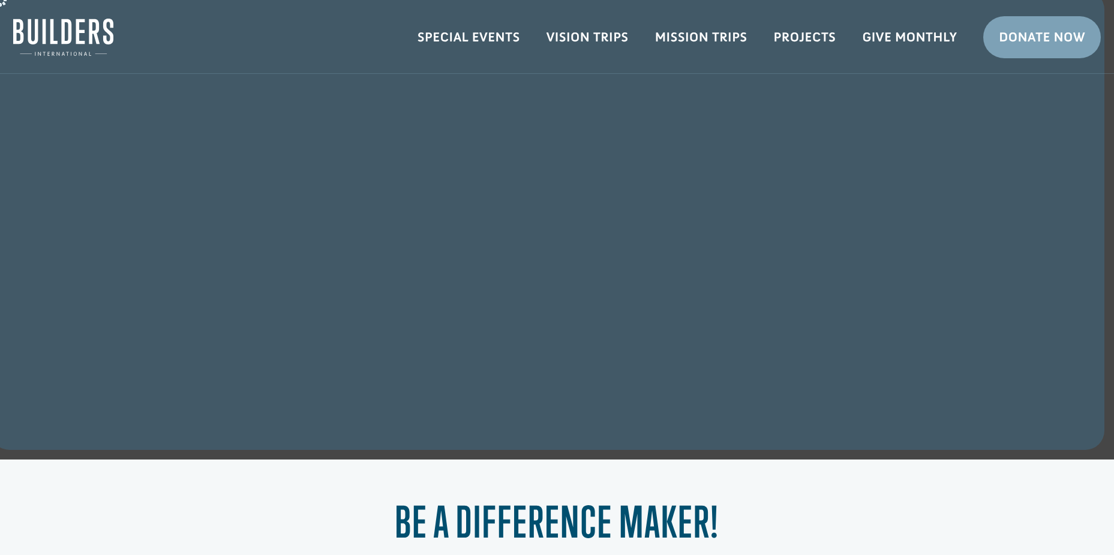 The image size is (1114, 555). Describe the element at coordinates (63, 37) in the screenshot. I see `img: Builders International` at that location.